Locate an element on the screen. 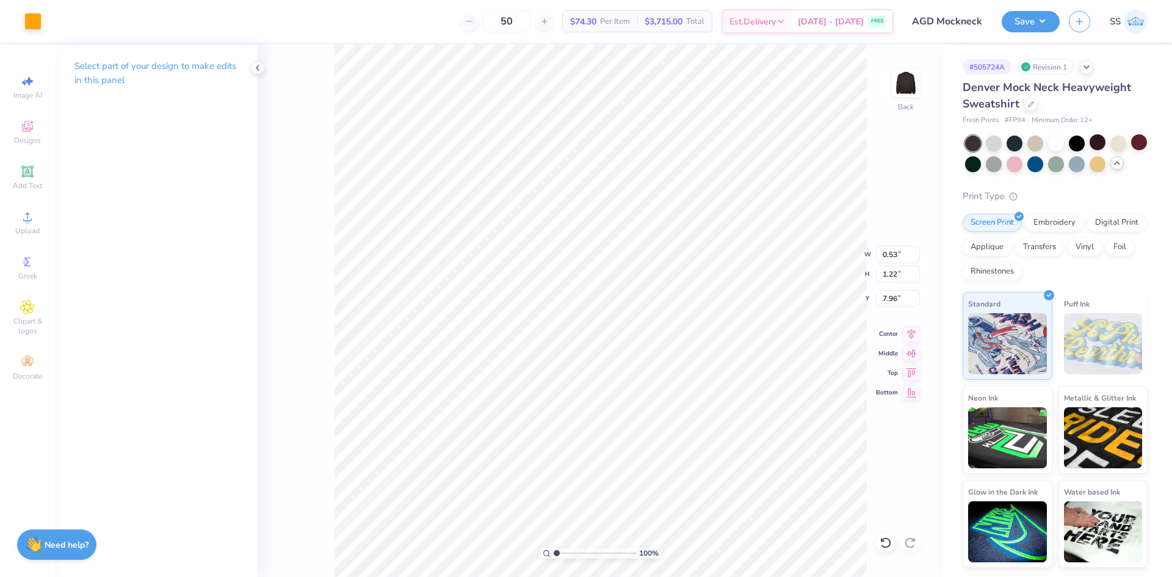  a: SS is located at coordinates (1128, 21).